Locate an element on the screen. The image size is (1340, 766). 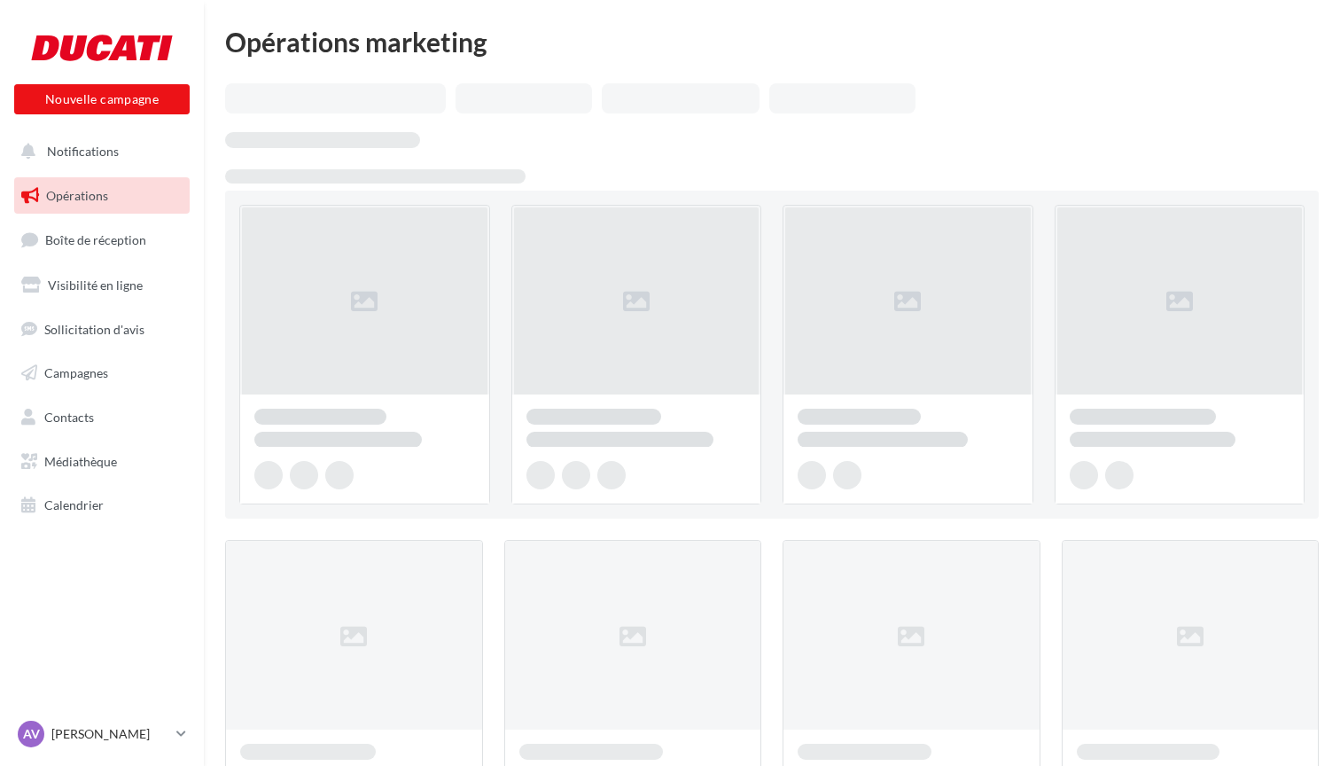
button: Nouvelle campagne is located at coordinates (102, 99).